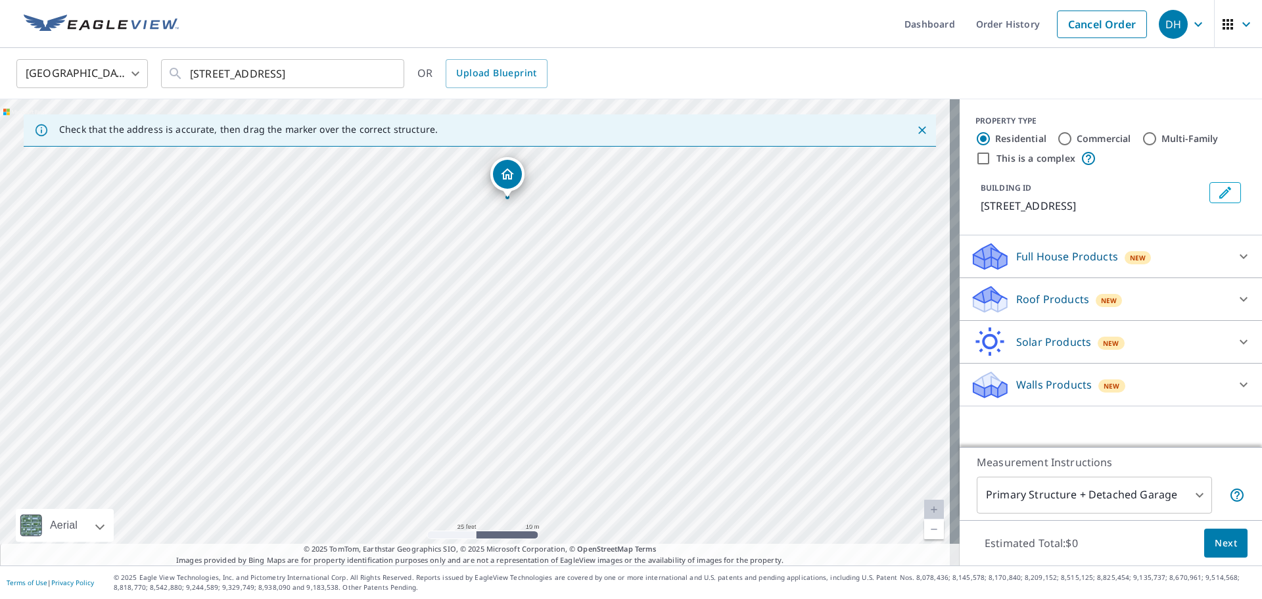  I want to click on div: DH, so click(1173, 24).